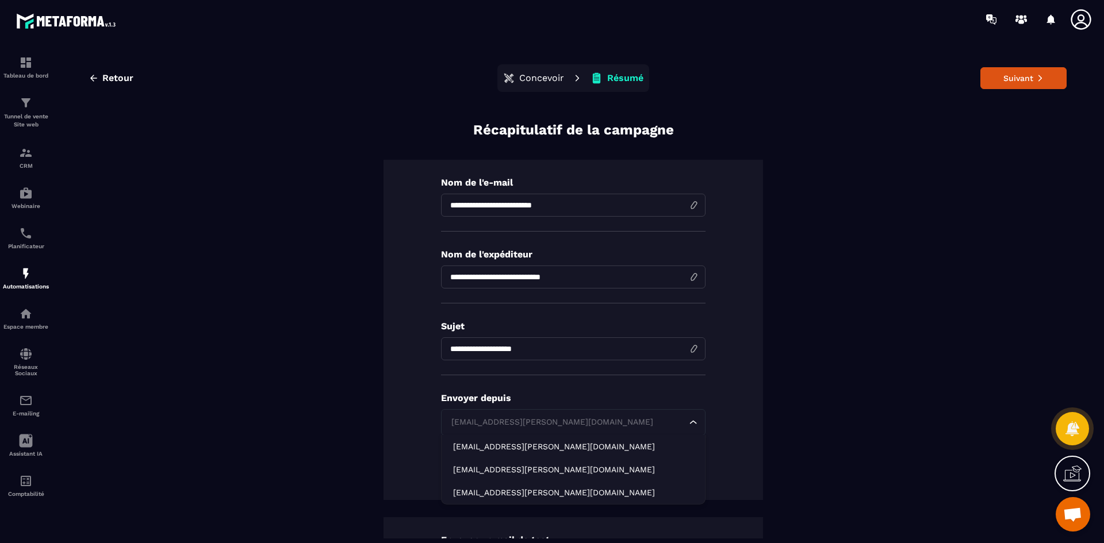 The image size is (1104, 543). I want to click on p: Automatisations, so click(26, 286).